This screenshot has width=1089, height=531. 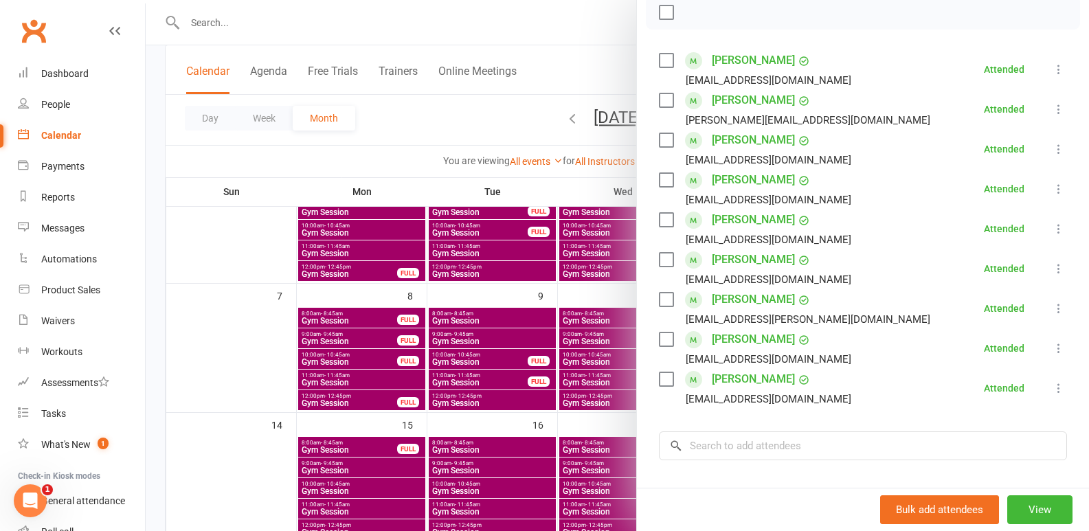 What do you see at coordinates (54, 413) in the screenshot?
I see `div: Tasks` at bounding box center [54, 413].